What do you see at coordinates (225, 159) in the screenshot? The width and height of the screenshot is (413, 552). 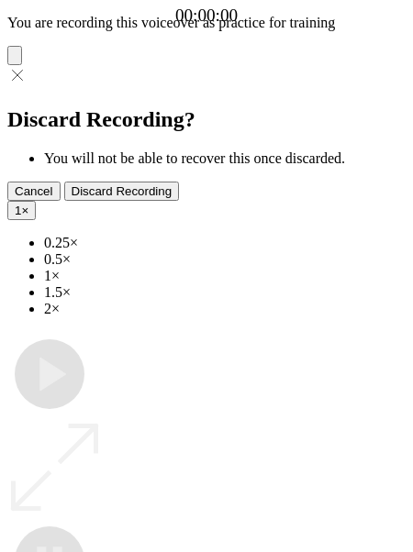 I see `li: You will not be able to recover this once discarded.` at bounding box center [225, 159].